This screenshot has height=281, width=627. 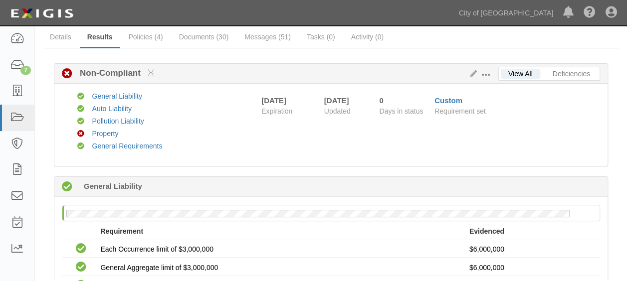 What do you see at coordinates (337, 111) in the screenshot?
I see `span: Updated` at bounding box center [337, 111].